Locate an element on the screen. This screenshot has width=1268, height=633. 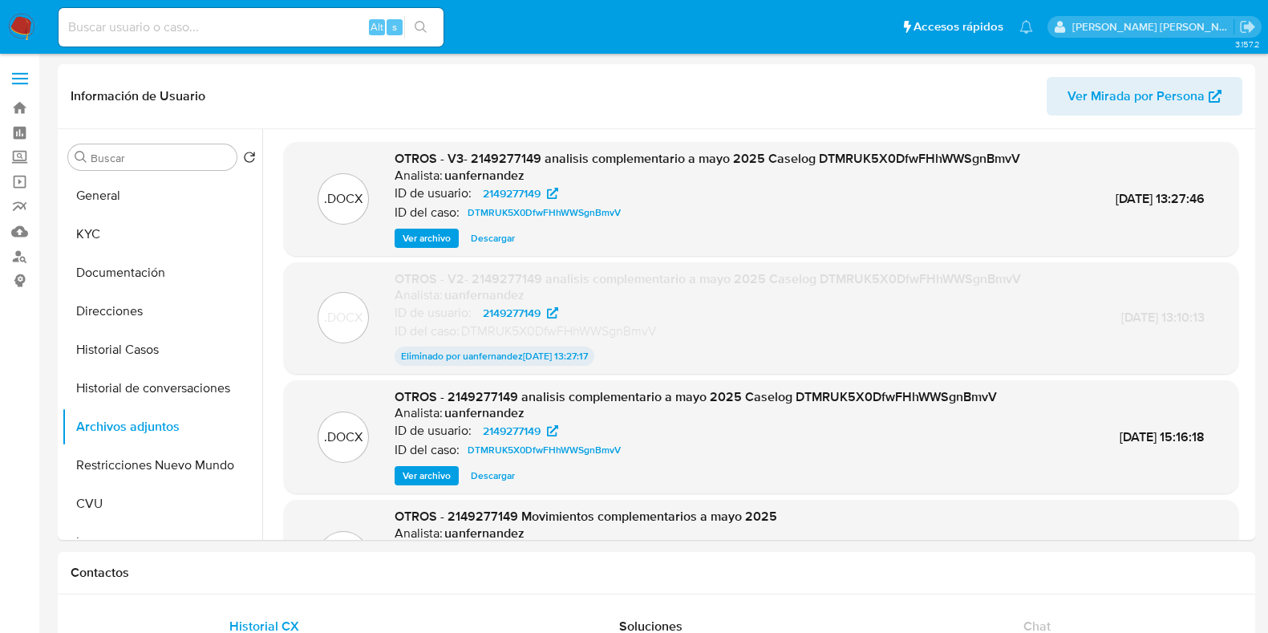
button: Documentación is located at coordinates (162, 273).